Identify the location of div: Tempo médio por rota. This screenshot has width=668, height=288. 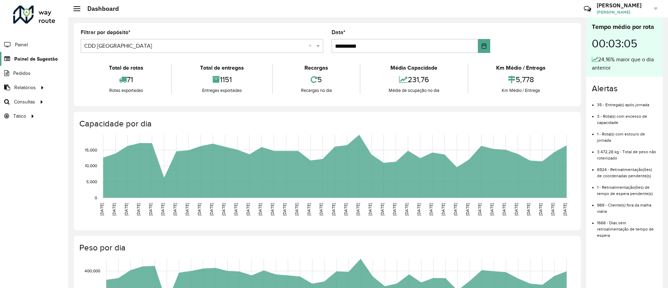
(625, 27).